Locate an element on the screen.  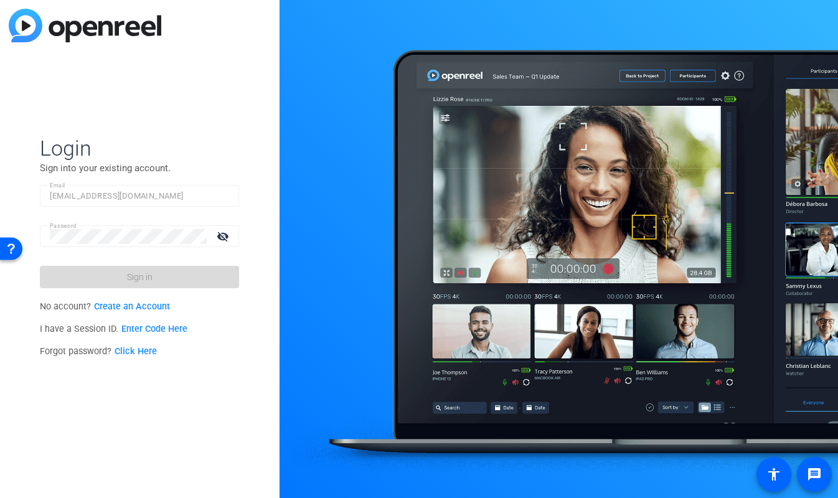
mat-icon: accessibility is located at coordinates (774, 475).